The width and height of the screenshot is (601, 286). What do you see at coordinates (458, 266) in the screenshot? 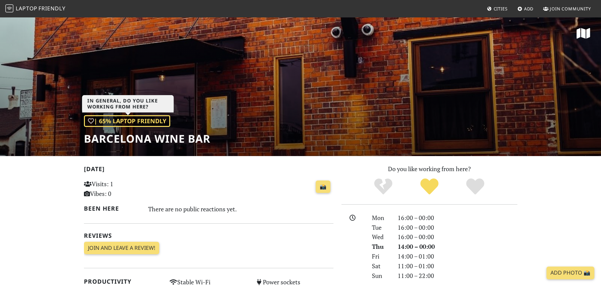
I see `div: 11:00 – 01:00` at bounding box center [458, 266].